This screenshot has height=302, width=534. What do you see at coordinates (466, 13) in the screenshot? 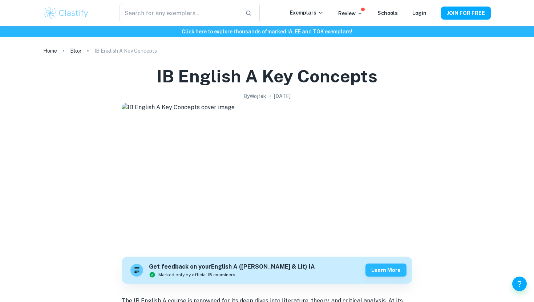
I see `button: JOIN FOR FREE` at bounding box center [466, 13].